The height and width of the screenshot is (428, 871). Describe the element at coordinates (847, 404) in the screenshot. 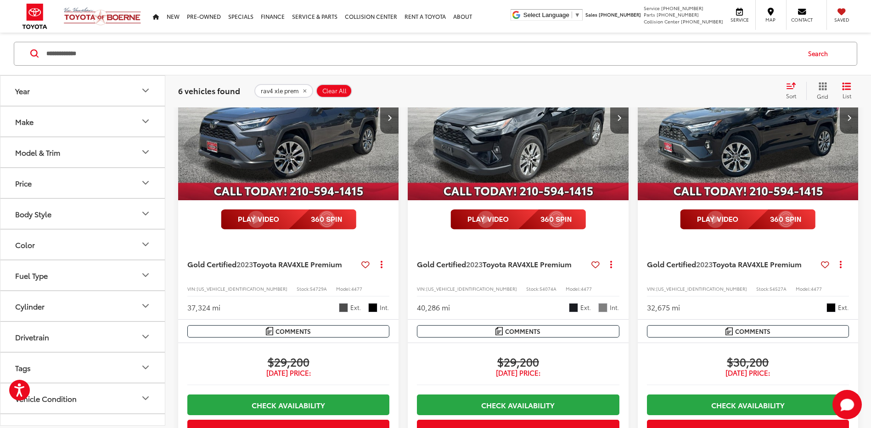

I see `button: Toggle Chat Window` at that location.